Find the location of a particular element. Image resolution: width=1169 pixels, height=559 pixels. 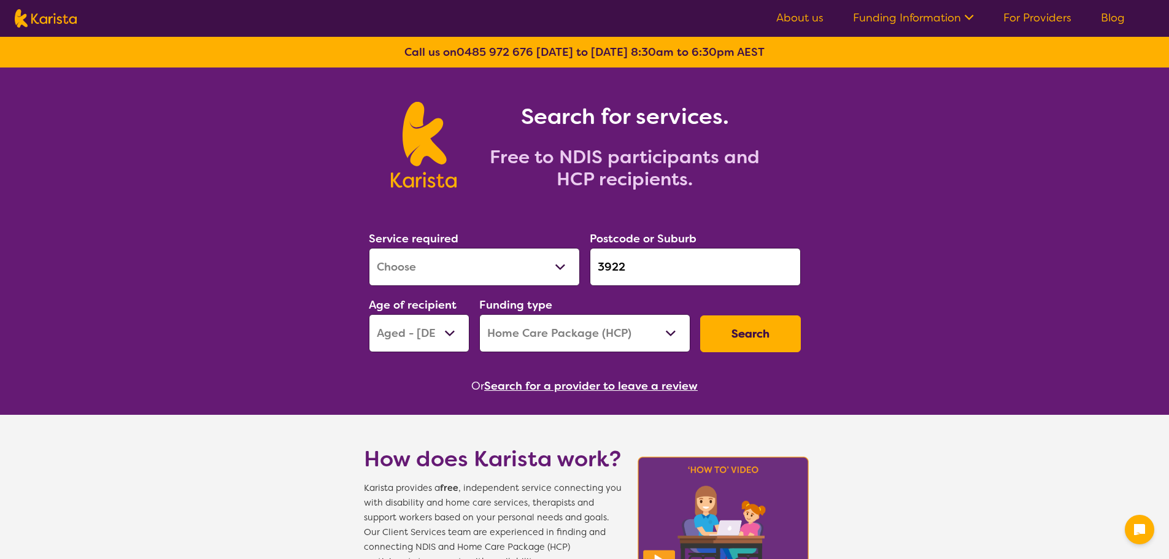

a: 0485 972 676 is located at coordinates (495, 52).